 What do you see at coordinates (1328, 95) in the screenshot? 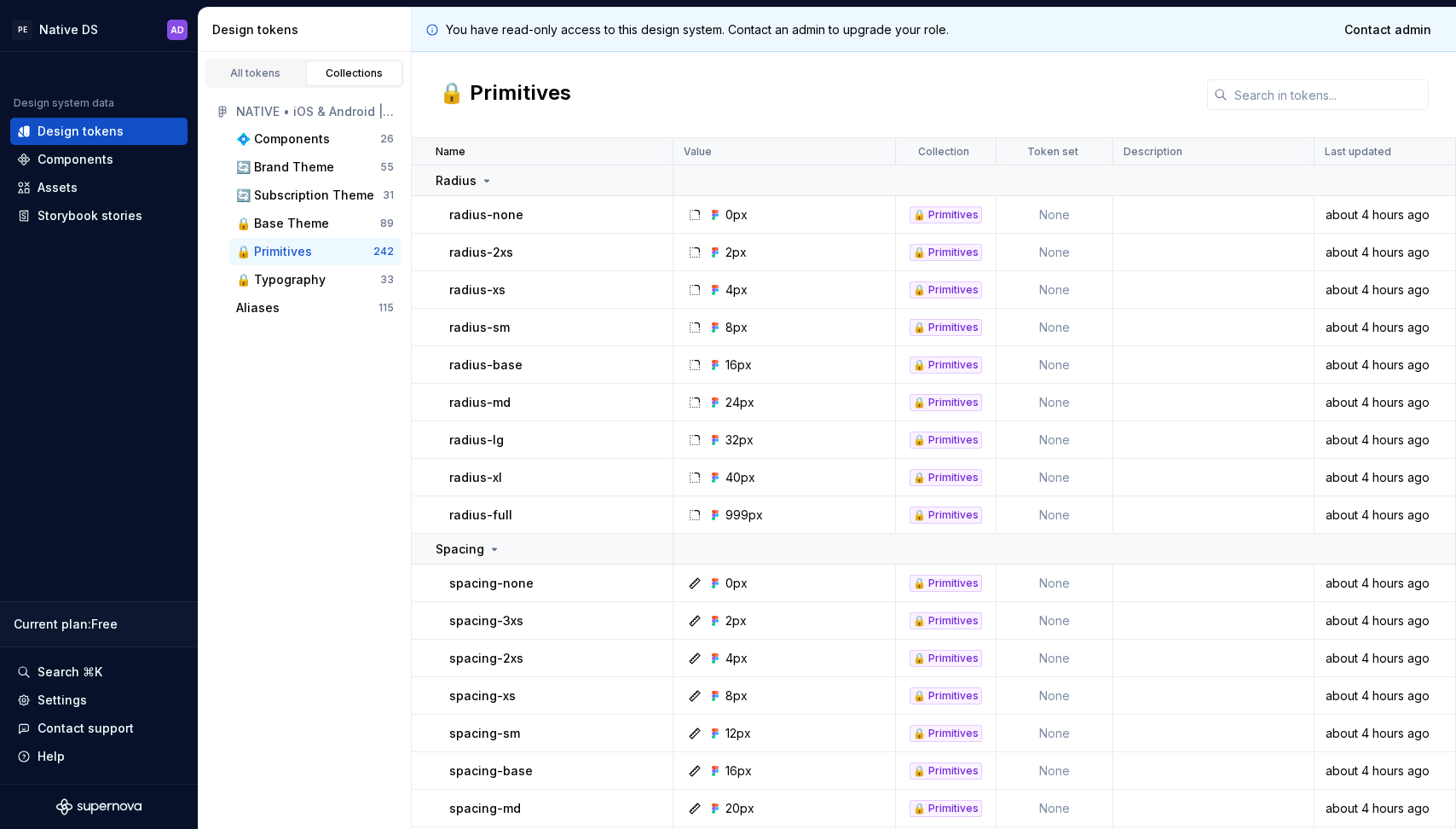
I see `input: Search in tokens...` at bounding box center [1328, 95].